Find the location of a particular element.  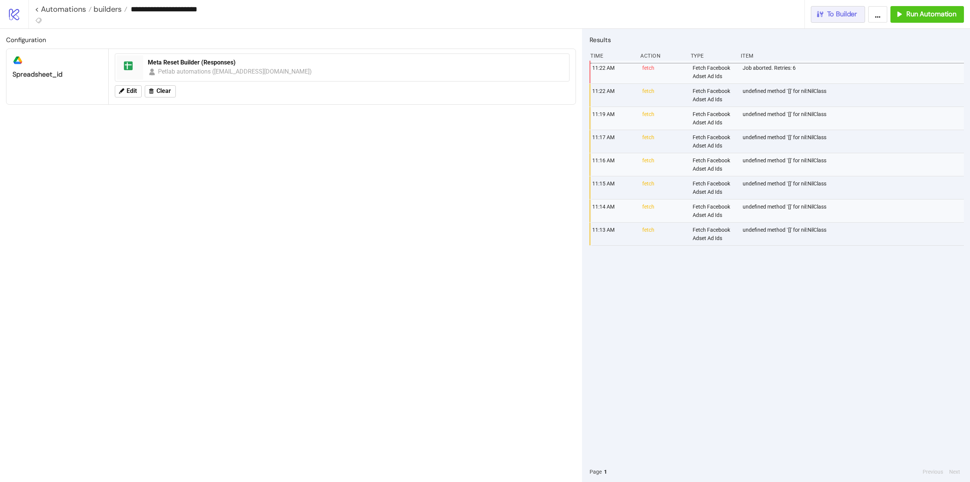

div: Item is located at coordinates (852, 56).